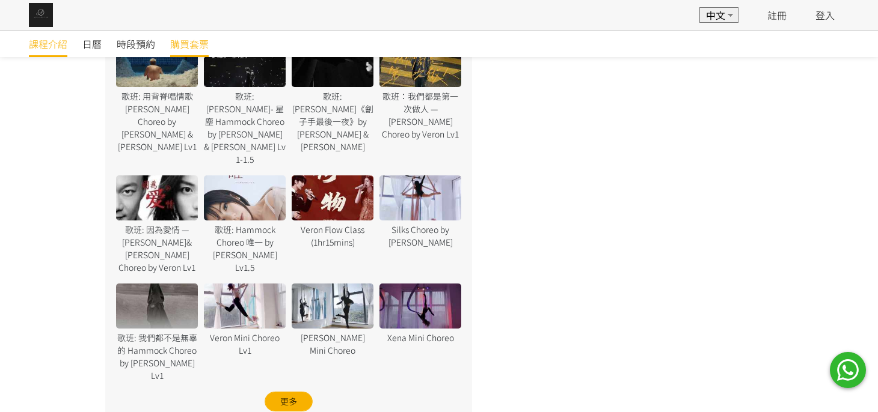 This screenshot has height=412, width=878. I want to click on a: 購買套票, so click(189, 44).